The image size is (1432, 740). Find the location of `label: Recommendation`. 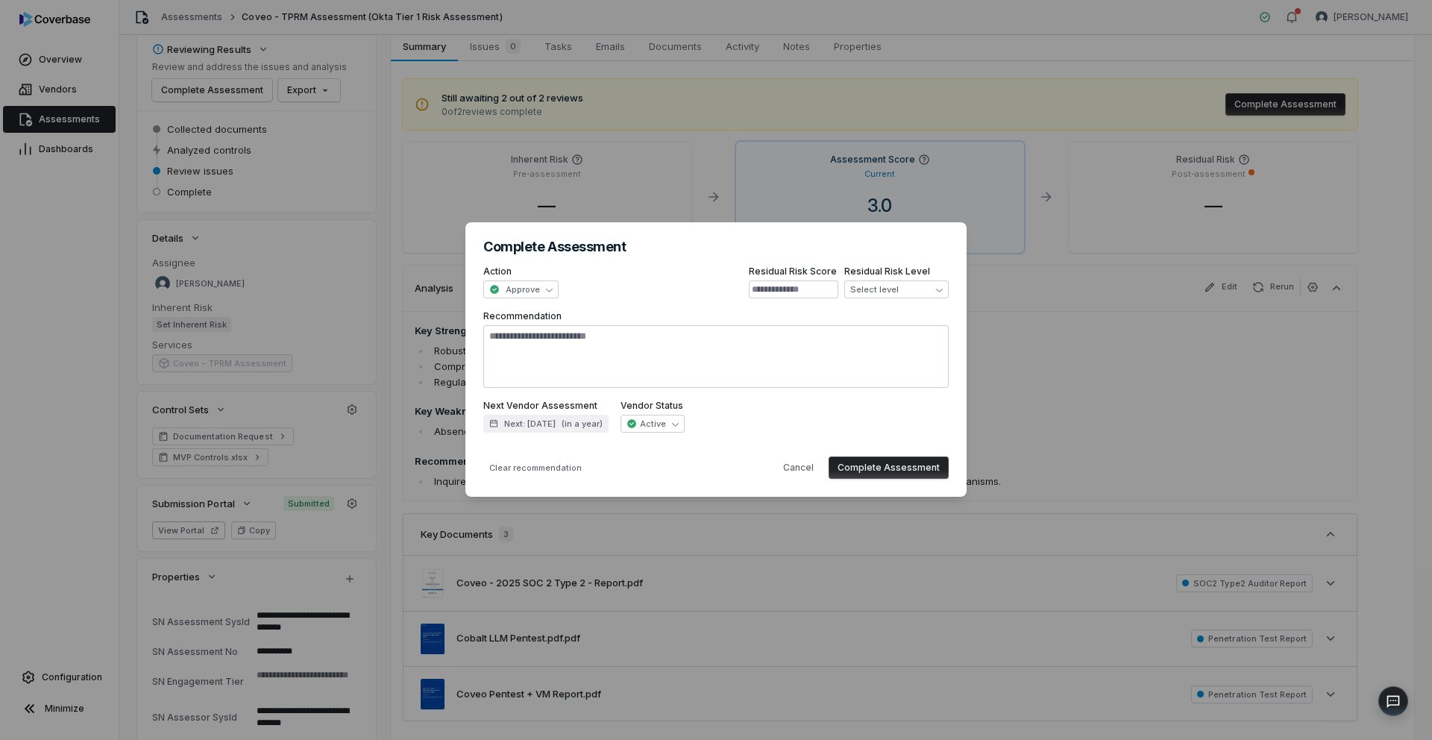

label: Recommendation is located at coordinates (716, 349).